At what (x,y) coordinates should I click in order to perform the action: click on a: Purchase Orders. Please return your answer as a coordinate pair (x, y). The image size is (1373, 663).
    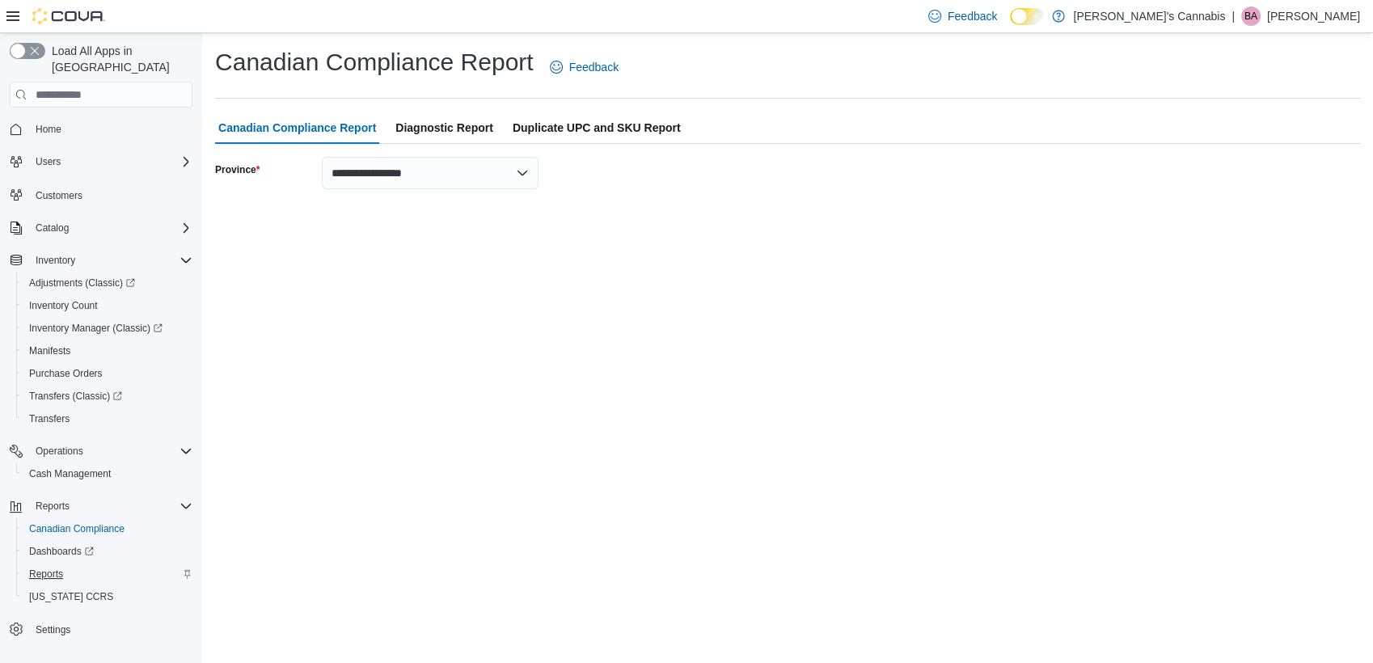
    Looking at the image, I should click on (65, 374).